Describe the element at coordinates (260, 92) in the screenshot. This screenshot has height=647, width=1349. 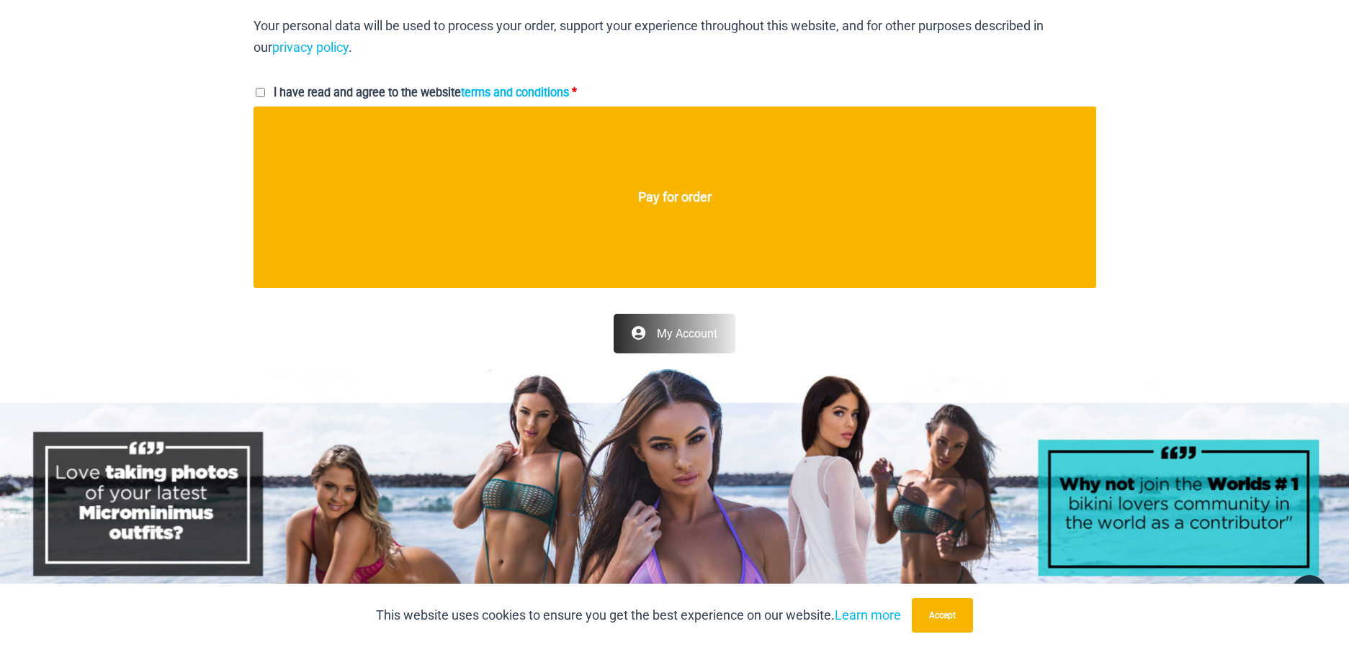
I see `input: I have read and agree to the websiteterms and conditions *` at that location.